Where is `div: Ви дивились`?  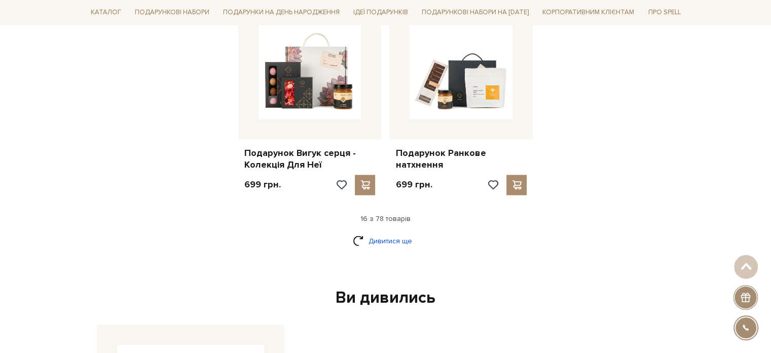 div: Ви дивились is located at coordinates (386, 298).